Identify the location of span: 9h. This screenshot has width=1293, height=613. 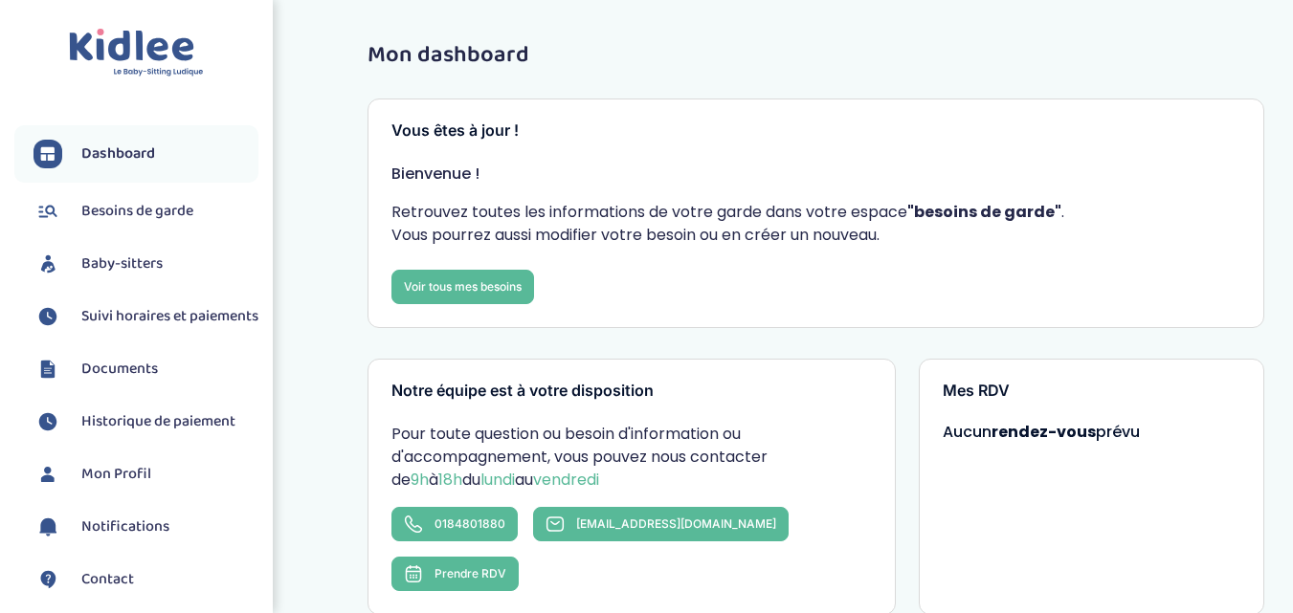
(419, 479).